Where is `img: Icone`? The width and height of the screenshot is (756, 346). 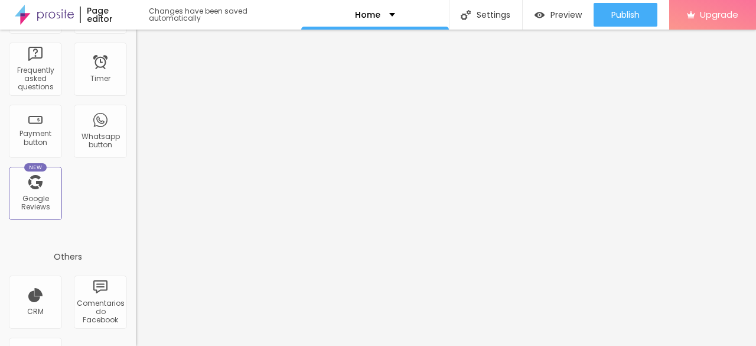 img: Icone is located at coordinates (466, 15).